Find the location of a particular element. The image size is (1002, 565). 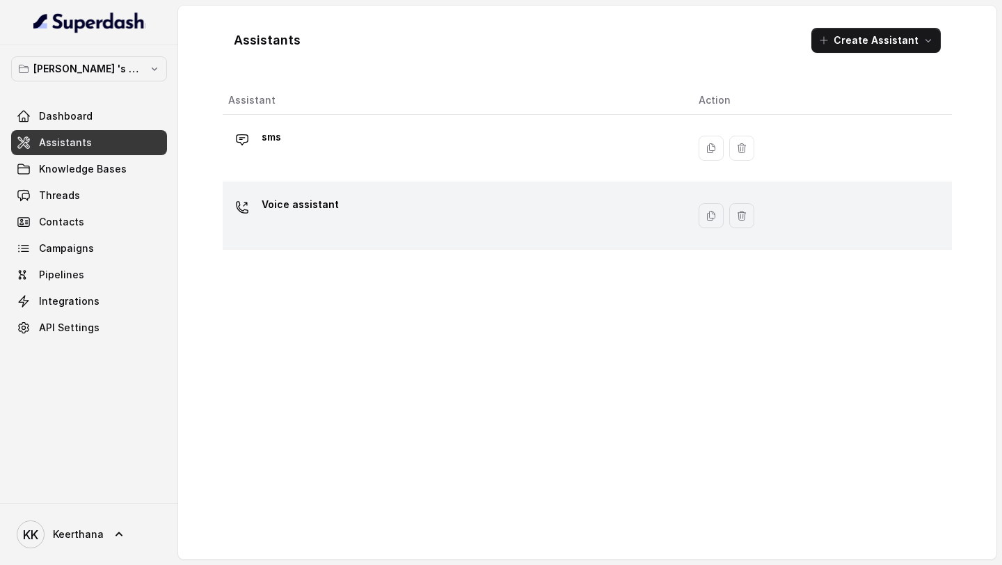

a: Contacts is located at coordinates (89, 222).